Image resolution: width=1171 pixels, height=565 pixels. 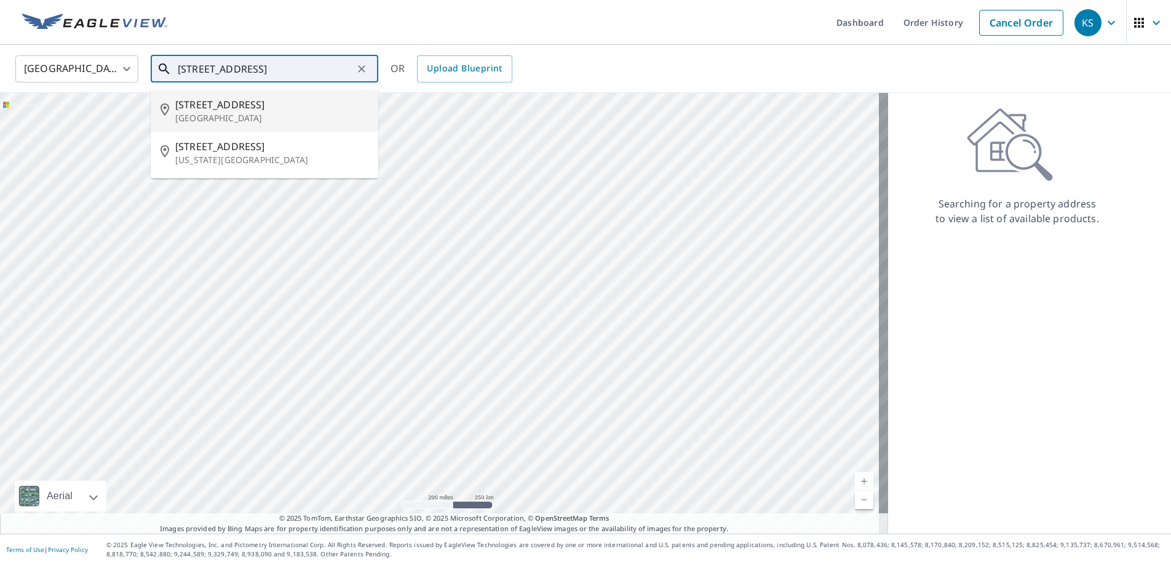 I want to click on a: Terms, so click(x=599, y=517).